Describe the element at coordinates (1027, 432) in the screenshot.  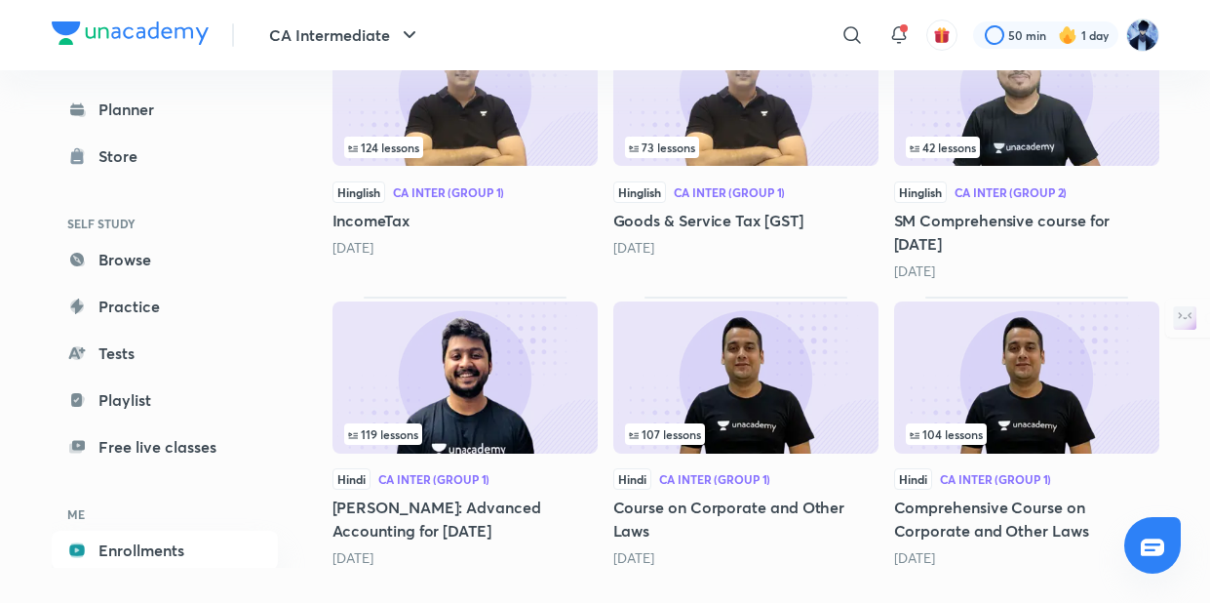
I see `div: Comprehensive Course on Corporate and Other Laws` at that location.